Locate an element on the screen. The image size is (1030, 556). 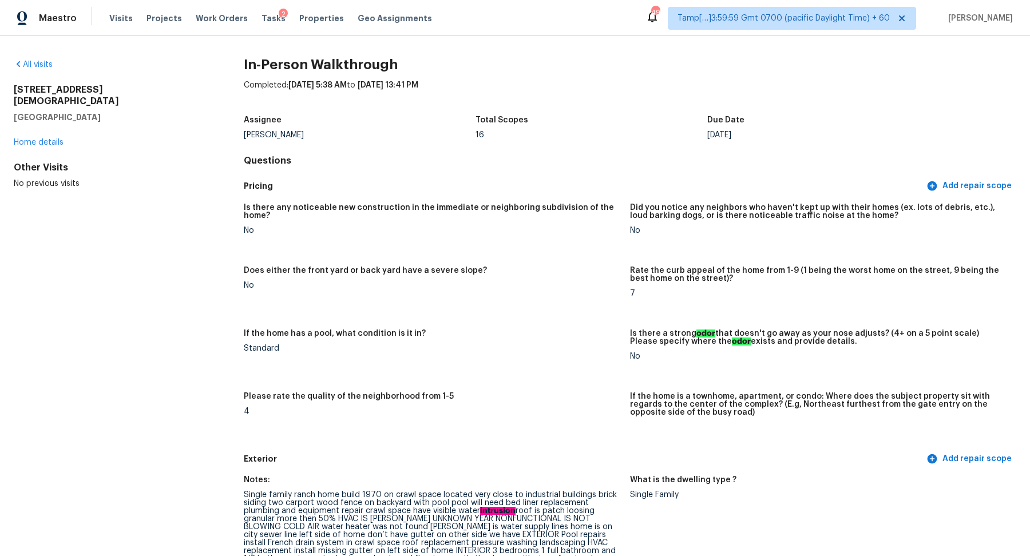
span: Work Orders is located at coordinates (221, 18).